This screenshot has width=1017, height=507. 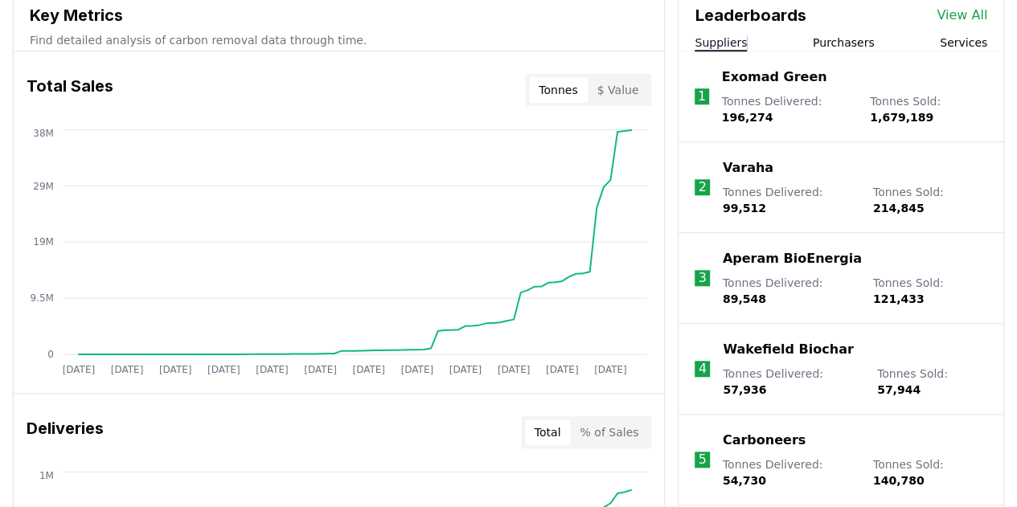 I want to click on p: 2, so click(x=702, y=187).